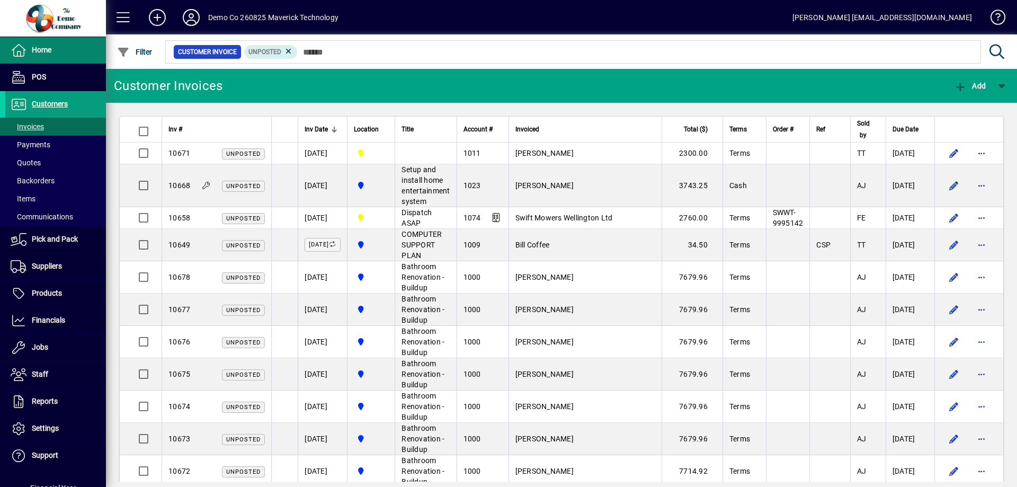  What do you see at coordinates (191, 17) in the screenshot?
I see `button: Profile` at bounding box center [191, 17].